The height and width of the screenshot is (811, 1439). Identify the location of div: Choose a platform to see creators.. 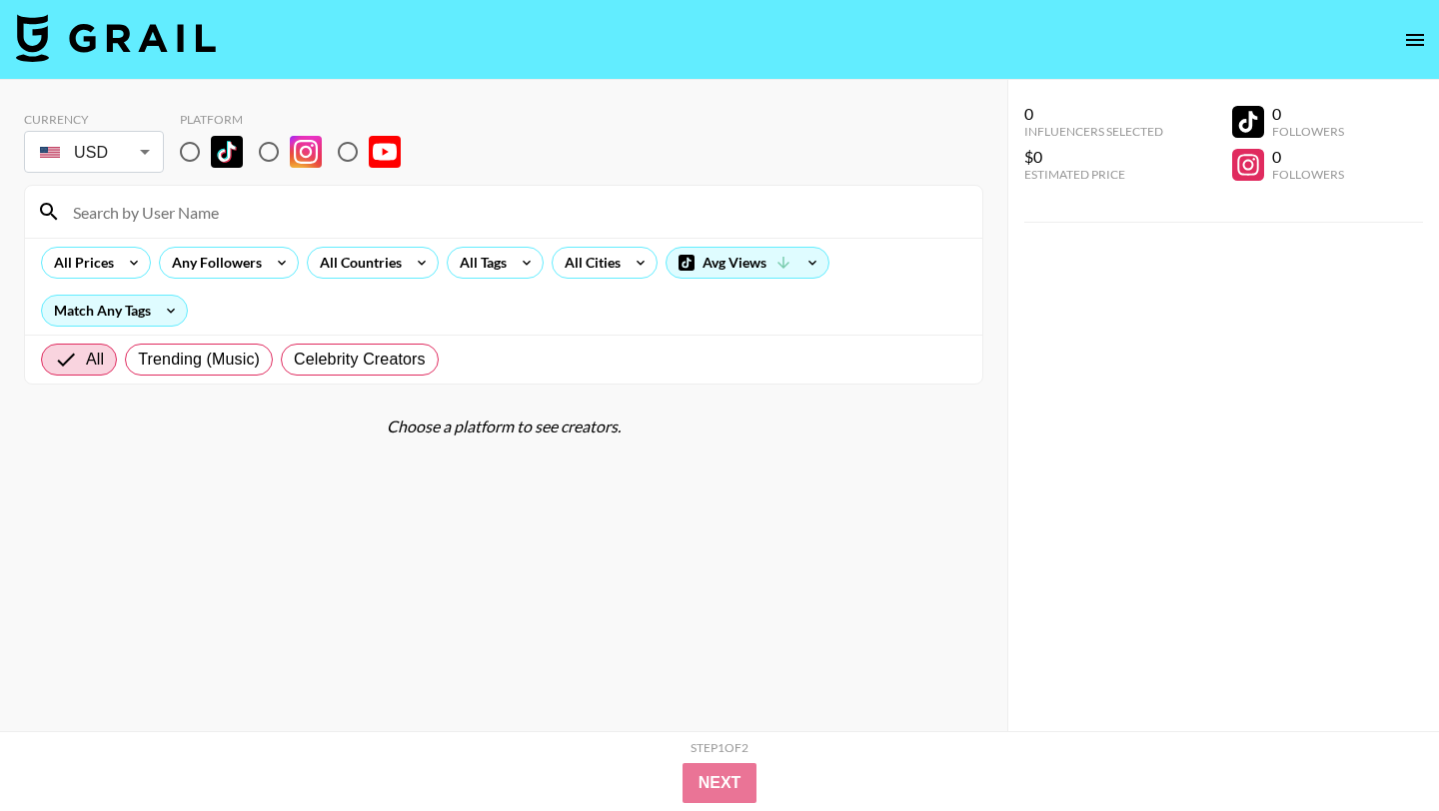
(504, 427).